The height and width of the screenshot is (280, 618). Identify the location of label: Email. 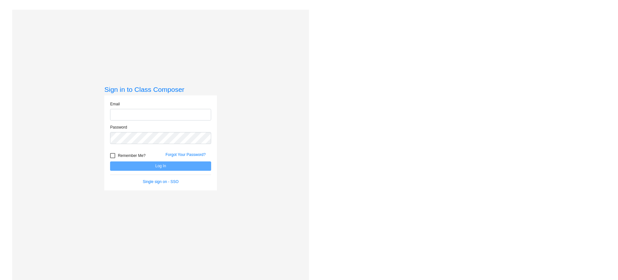
(115, 104).